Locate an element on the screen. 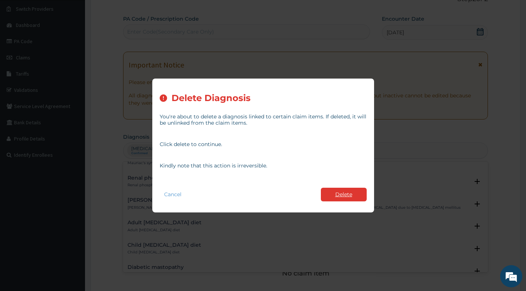 The image size is (526, 291). p: You're about to delete a diagnosis linked to certain claim items. If deleted, it will be unlinked... is located at coordinates (263, 120).